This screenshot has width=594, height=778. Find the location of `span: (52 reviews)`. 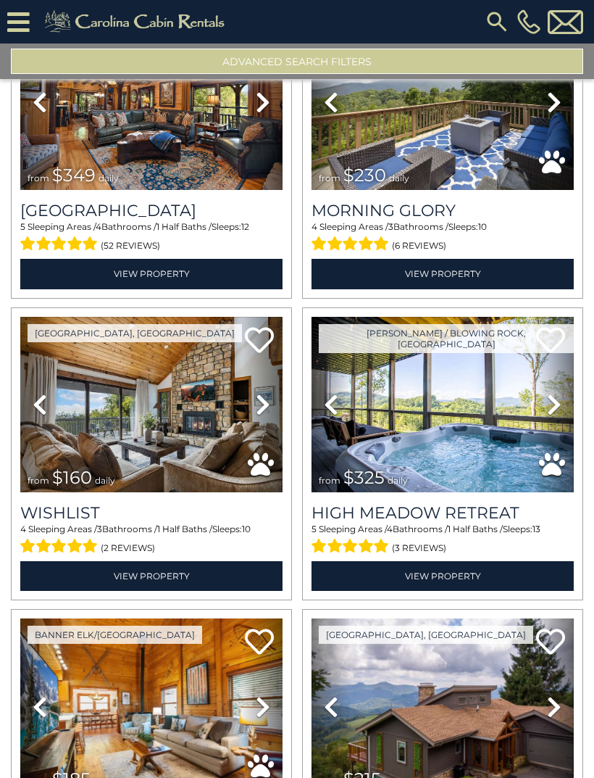

span: (52 reviews) is located at coordinates (130, 246).